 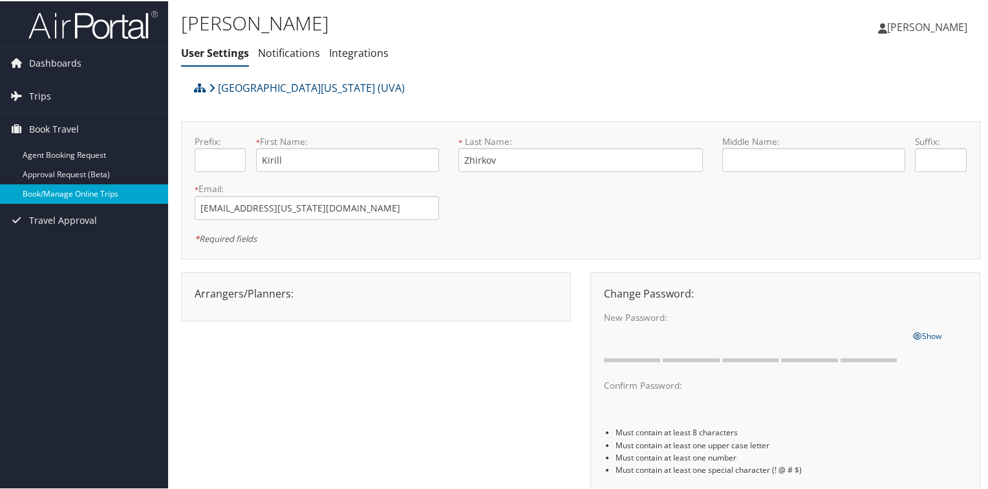 I want to click on a: Integrations, so click(x=359, y=52).